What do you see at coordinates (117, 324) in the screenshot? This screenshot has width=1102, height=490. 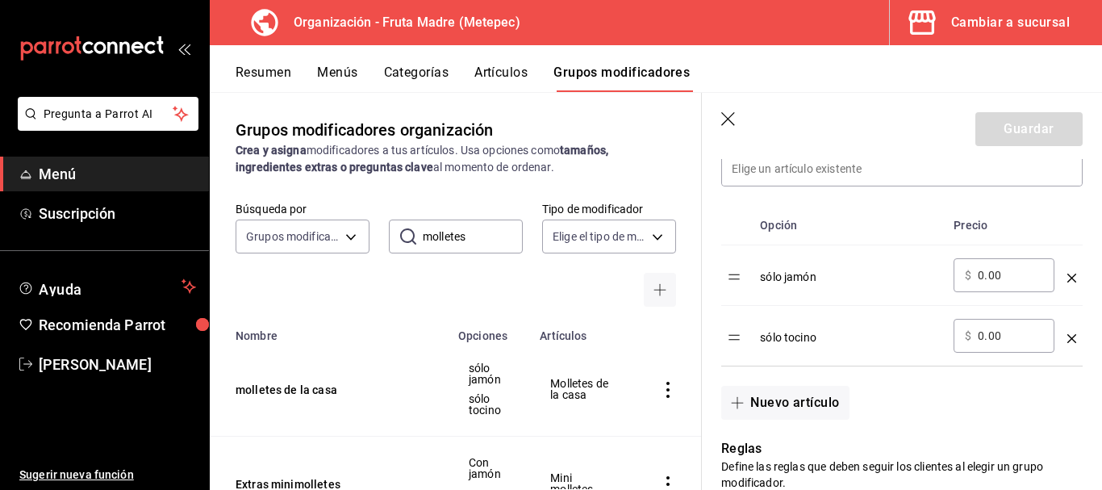 I see `span: Recomienda Parrot` at bounding box center [117, 324].